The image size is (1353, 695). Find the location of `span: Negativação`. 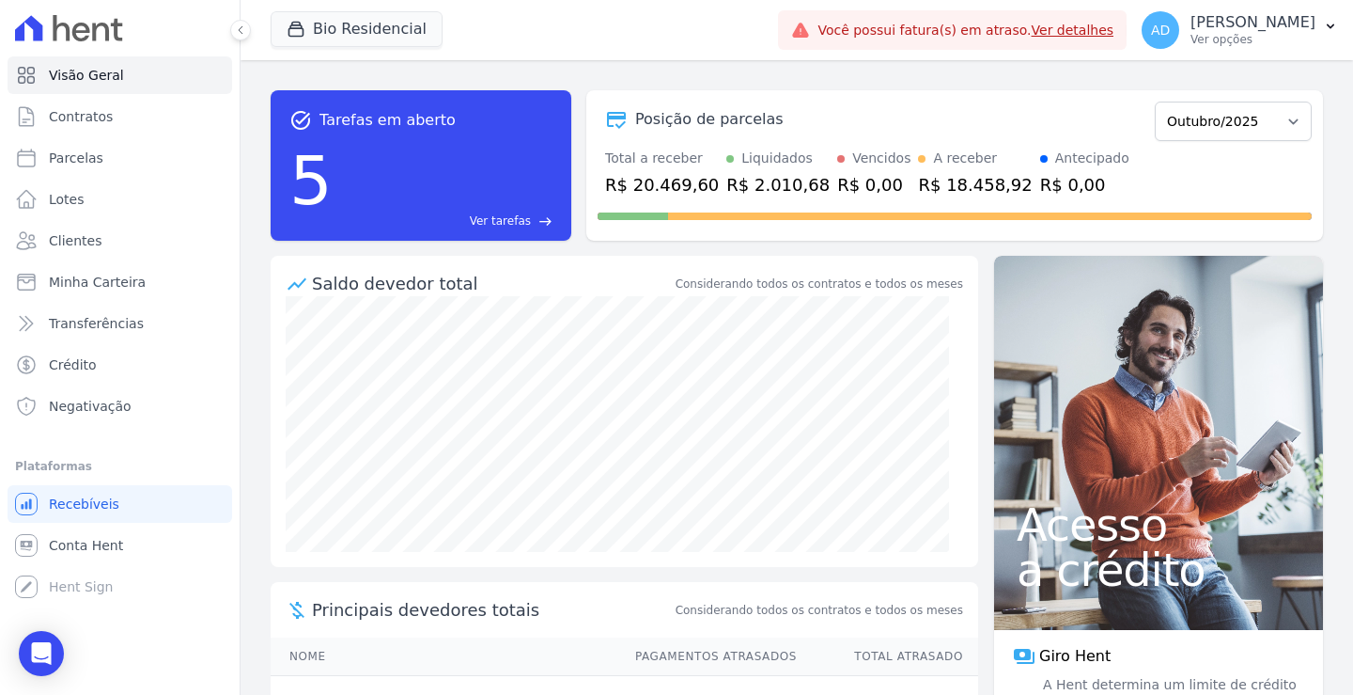

span: Negativação is located at coordinates (90, 406).